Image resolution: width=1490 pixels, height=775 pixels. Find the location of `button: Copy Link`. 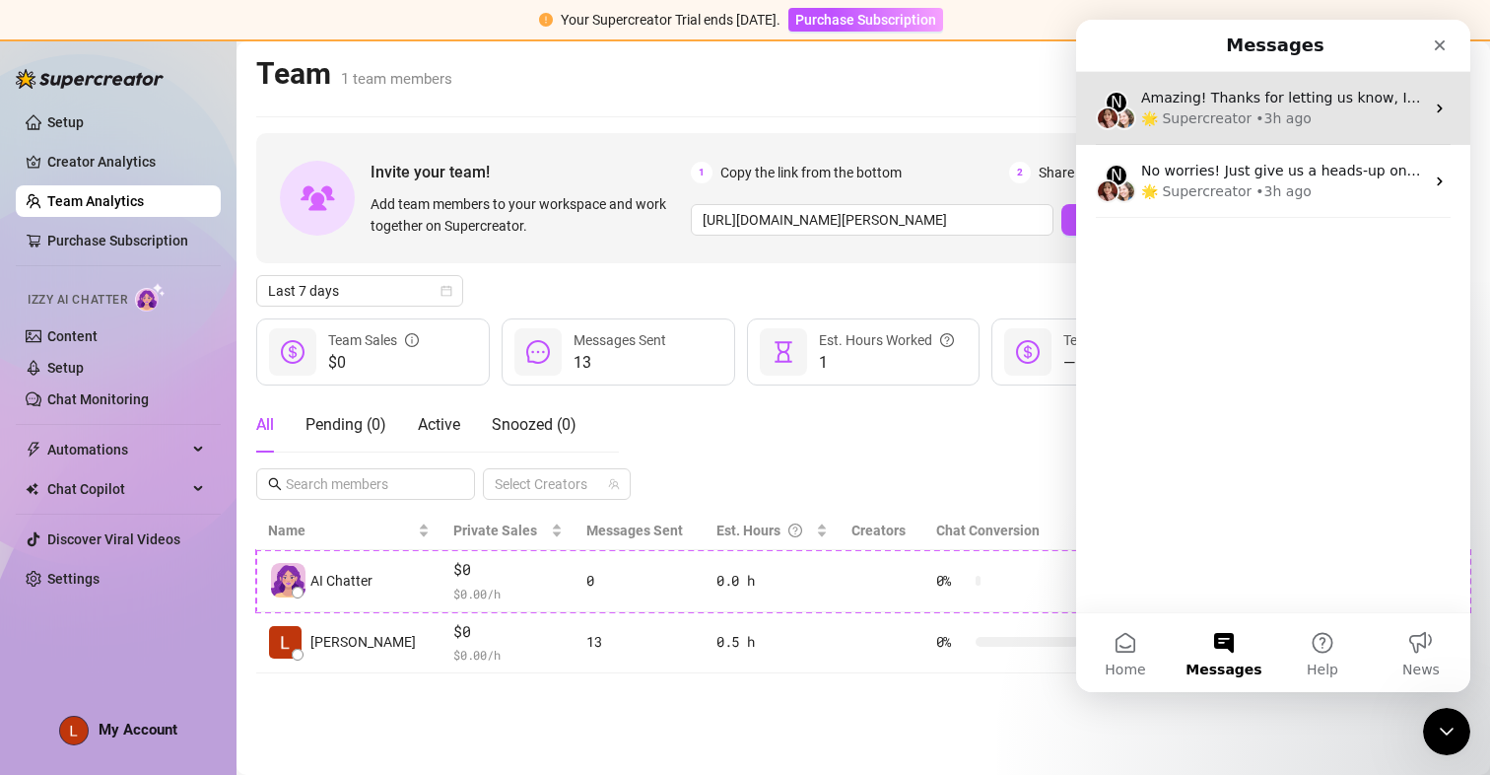

button: Copy Link is located at coordinates (1118, 220).